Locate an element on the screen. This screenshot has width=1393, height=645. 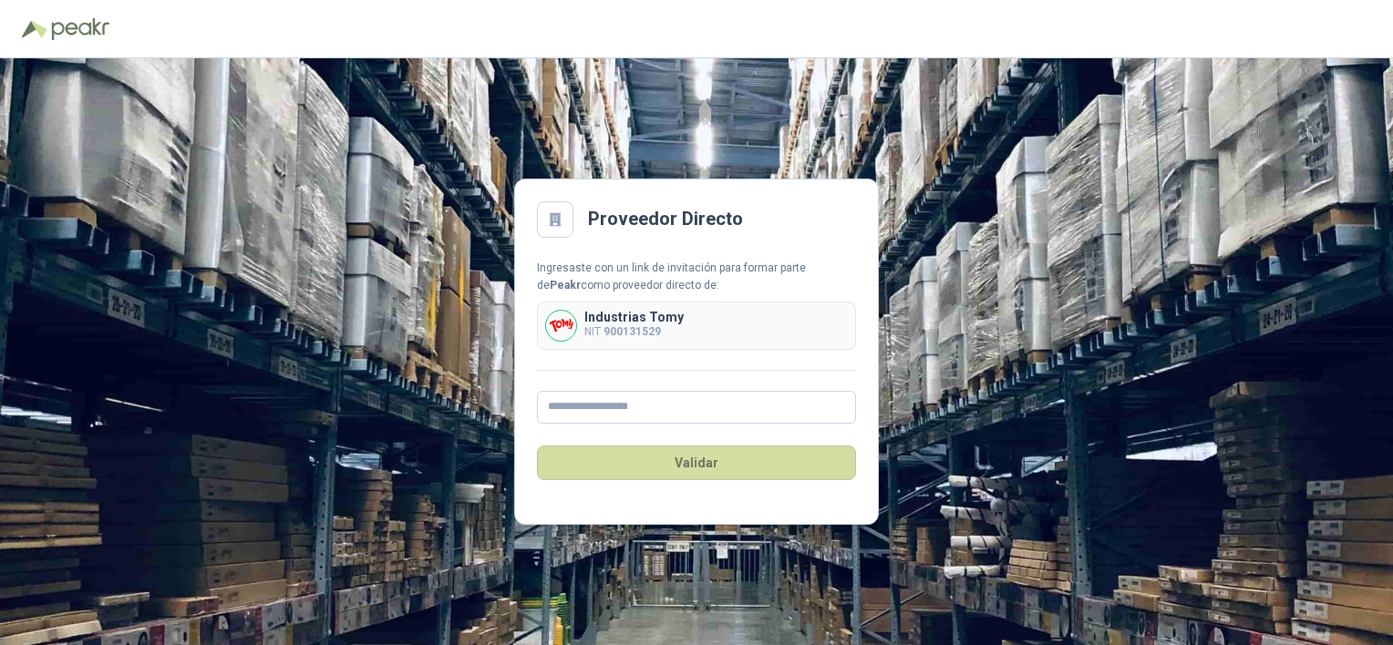
p: NIT is located at coordinates (634, 332).